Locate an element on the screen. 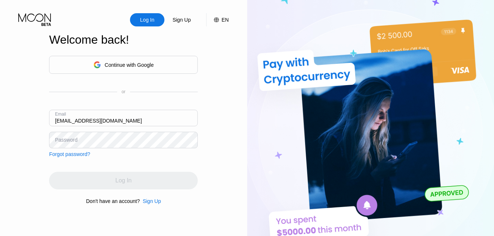  div: Email is located at coordinates (60, 114).